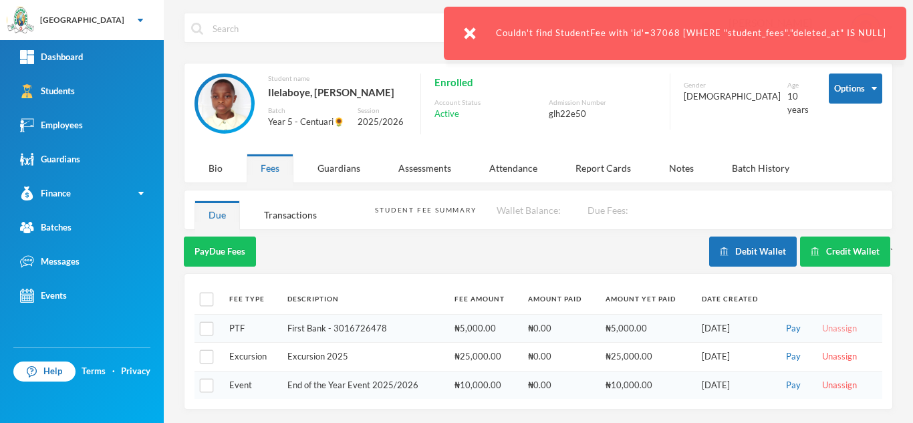  I want to click on div: Gender, so click(732, 85).